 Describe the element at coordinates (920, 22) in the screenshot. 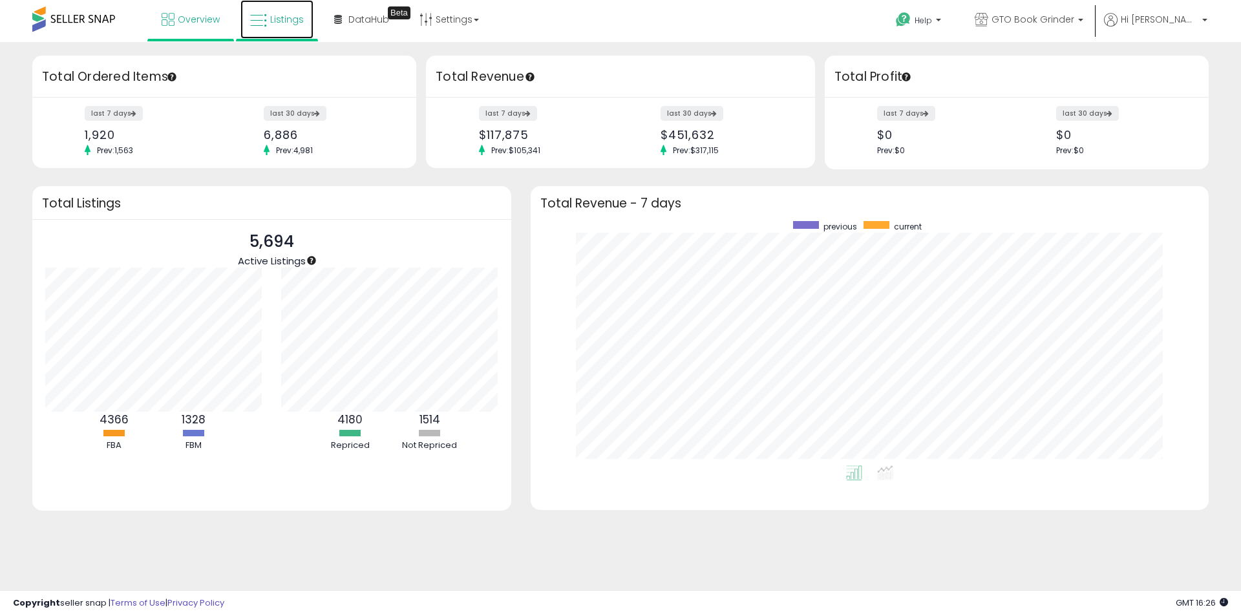

I see `a: Help` at that location.